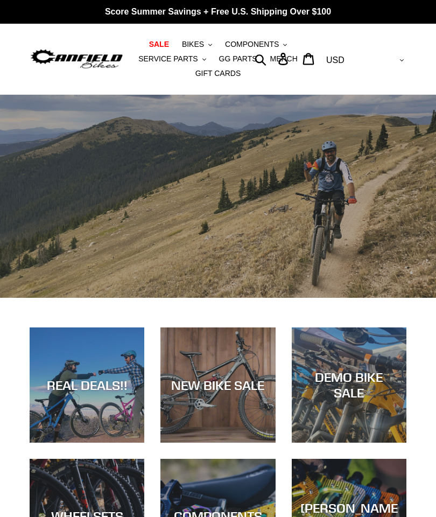  What do you see at coordinates (218, 73) in the screenshot?
I see `a: GIFT CARDS` at bounding box center [218, 73].